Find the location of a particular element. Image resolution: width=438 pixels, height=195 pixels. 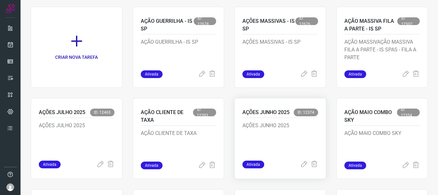

img: Logo is located at coordinates (10, 9).